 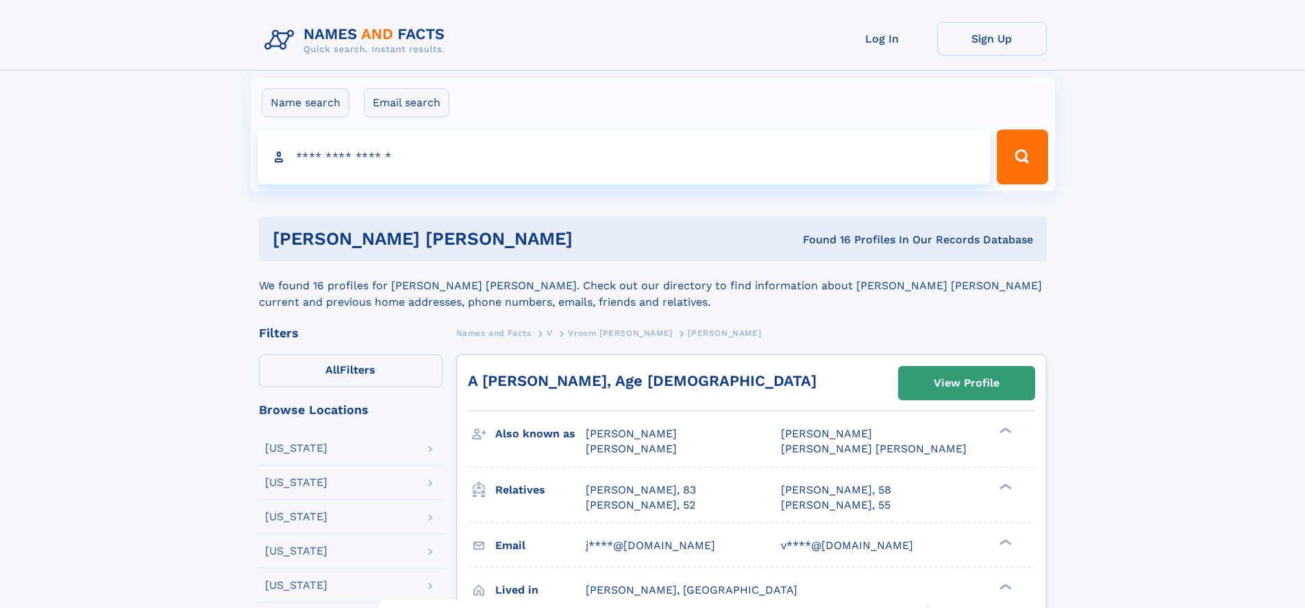 I want to click on a: View Profile, so click(x=967, y=383).